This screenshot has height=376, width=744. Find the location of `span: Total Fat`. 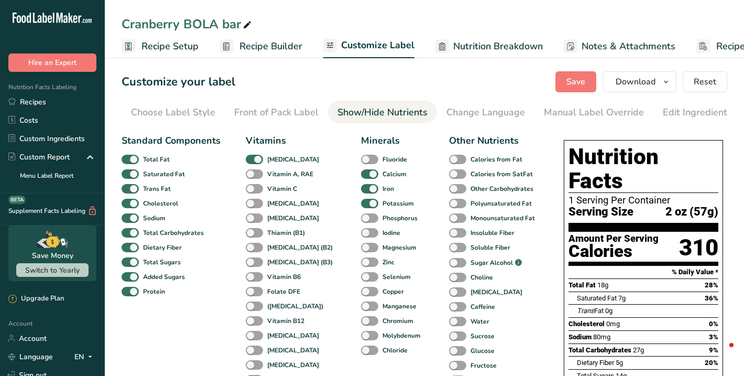

span: Total Fat is located at coordinates (582, 284).